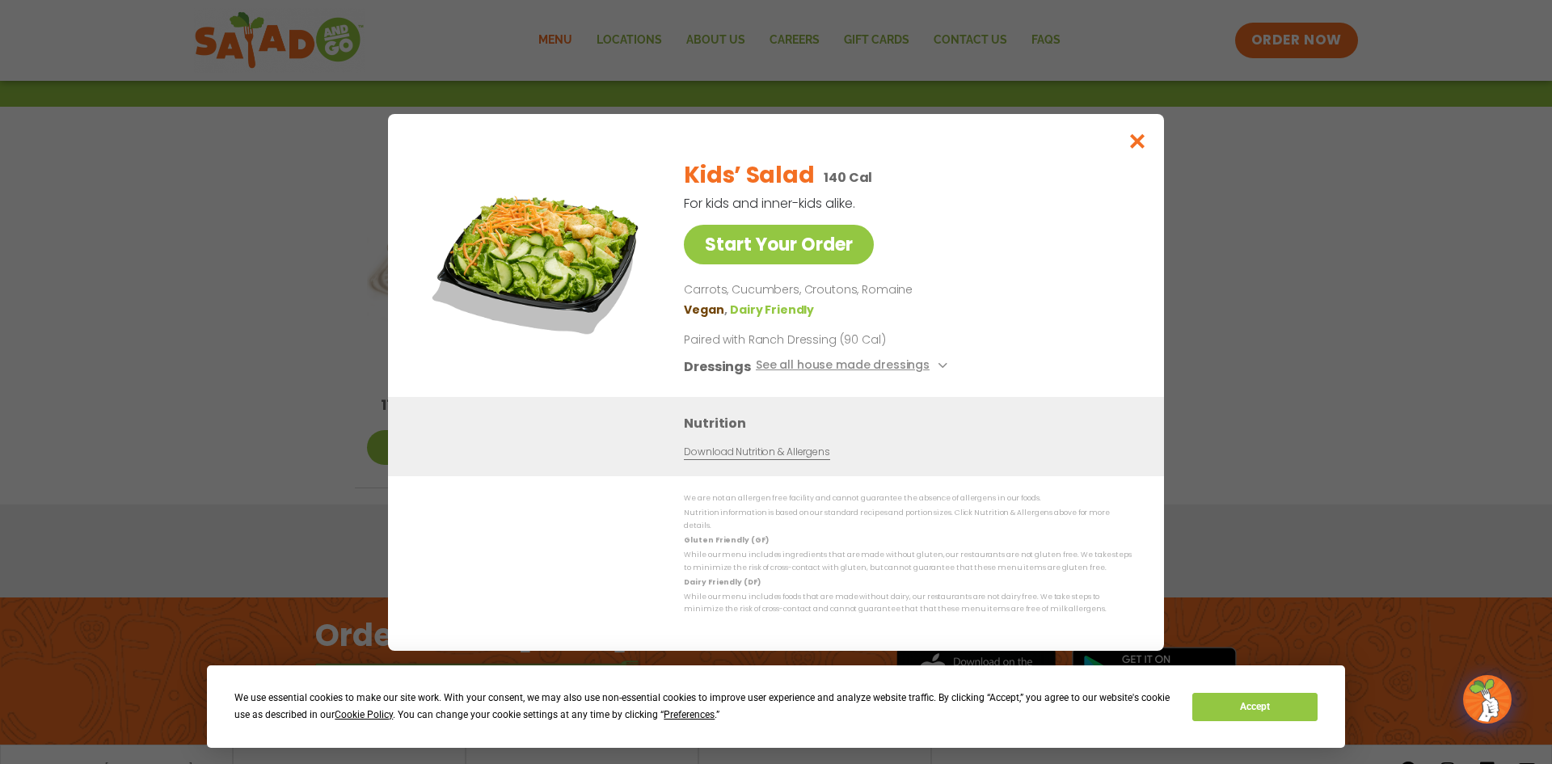  Describe the element at coordinates (866, 203) in the screenshot. I see `p: For kids and inner-kids alike.` at that location.